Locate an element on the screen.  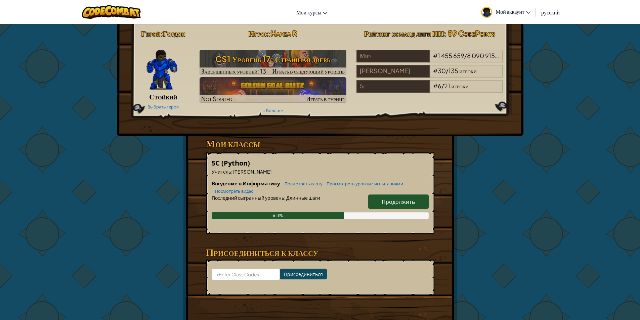
a: + Больше is located at coordinates (273, 110).